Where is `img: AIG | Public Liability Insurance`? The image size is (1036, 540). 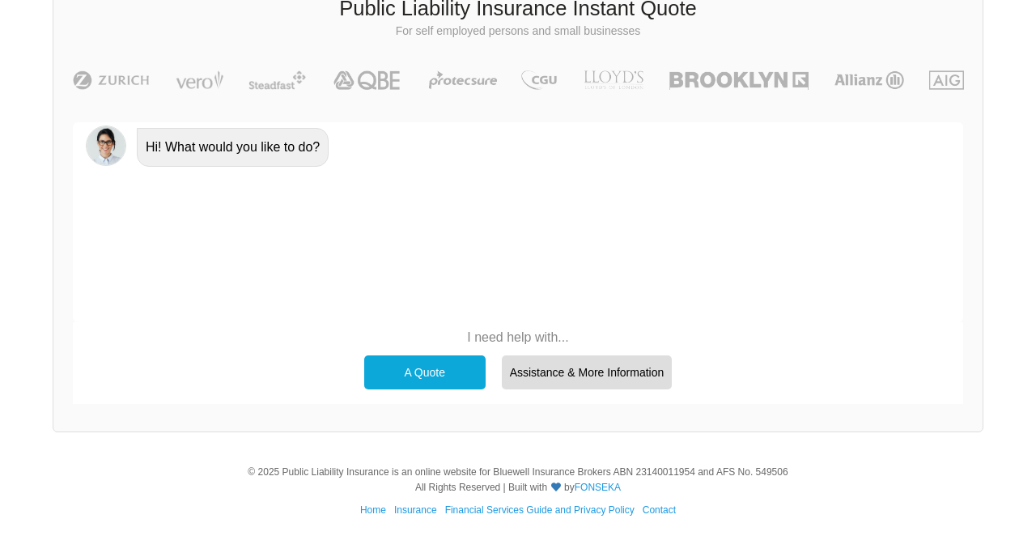 img: AIG | Public Liability Insurance is located at coordinates (946, 80).